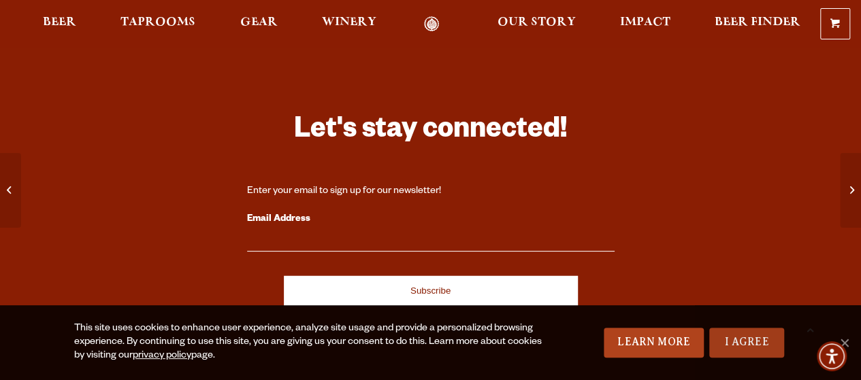 The image size is (861, 380). Describe the element at coordinates (645, 22) in the screenshot. I see `span: Impact` at that location.